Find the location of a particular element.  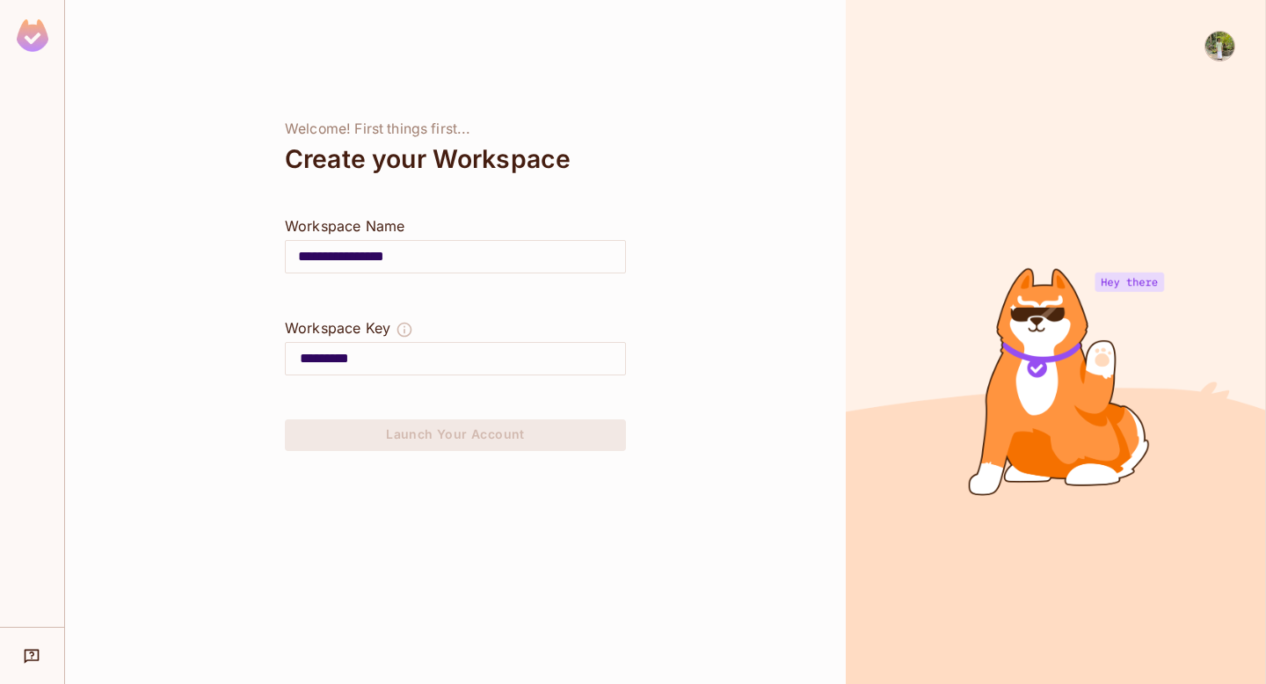

img: SReyMgAAAABJRU5ErkJggg== is located at coordinates (33, 35).